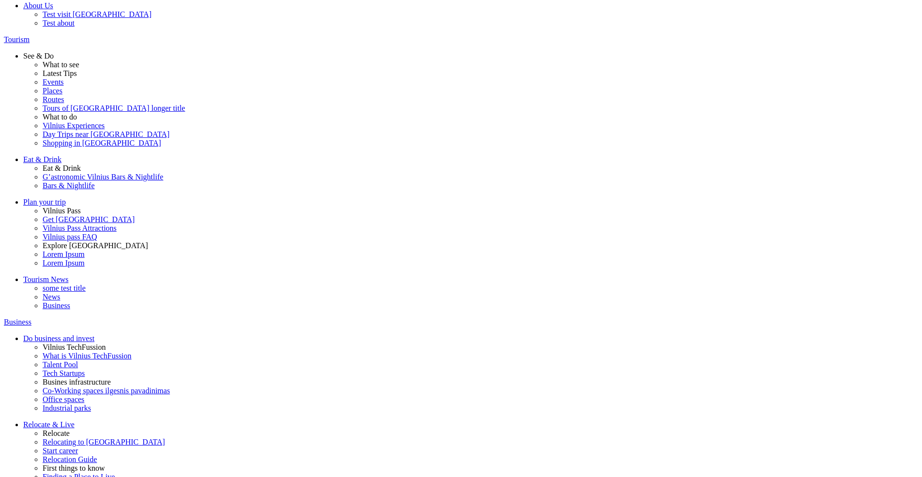 This screenshot has height=477, width=922. I want to click on a: What is Vilnius TechFussion, so click(480, 356).